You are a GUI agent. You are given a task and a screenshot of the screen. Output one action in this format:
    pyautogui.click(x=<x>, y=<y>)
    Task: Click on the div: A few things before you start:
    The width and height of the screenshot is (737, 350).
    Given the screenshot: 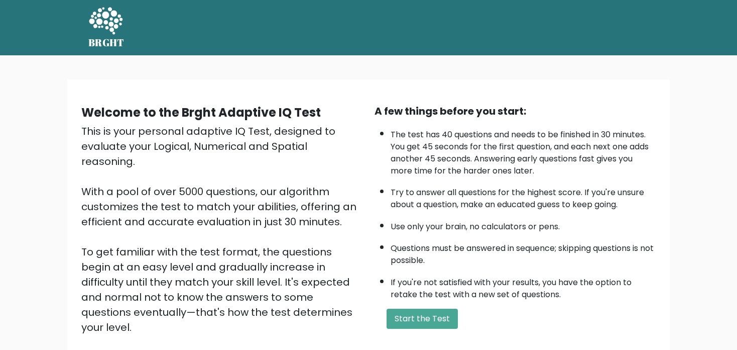 What is the action you would take?
    pyautogui.click(x=515, y=111)
    